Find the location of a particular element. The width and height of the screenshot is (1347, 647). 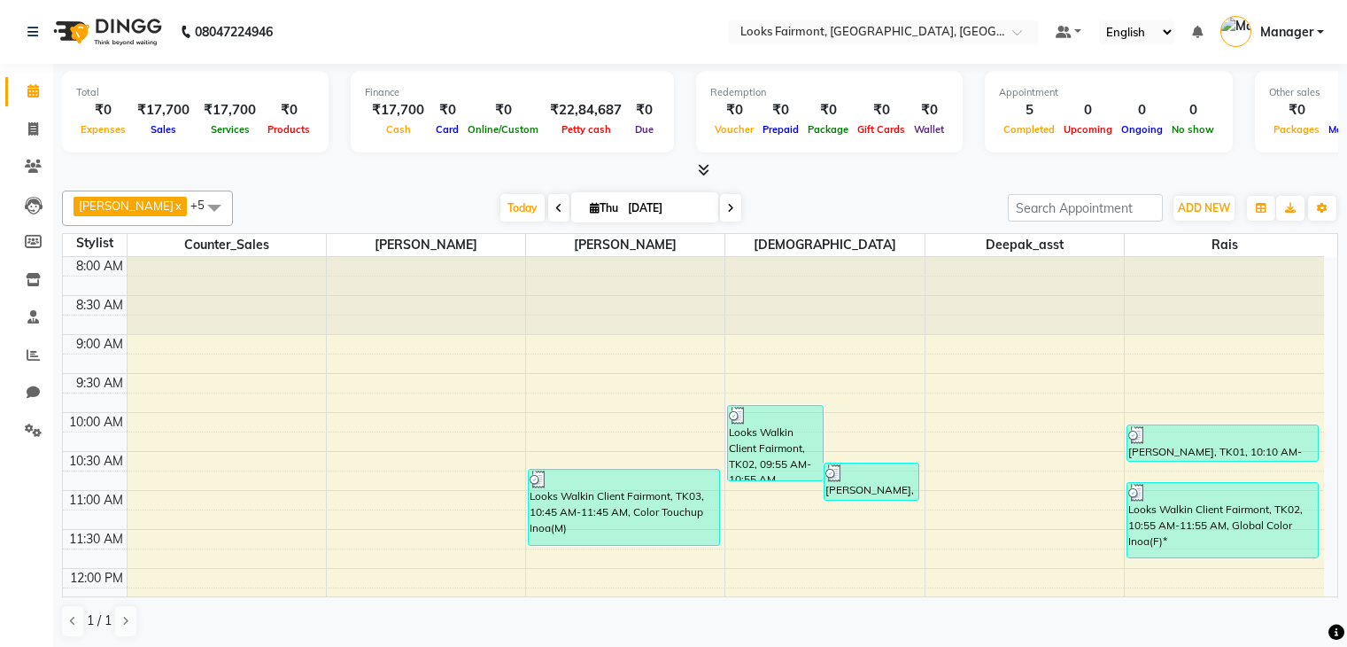

div: 8:30 AM is located at coordinates (99, 305).